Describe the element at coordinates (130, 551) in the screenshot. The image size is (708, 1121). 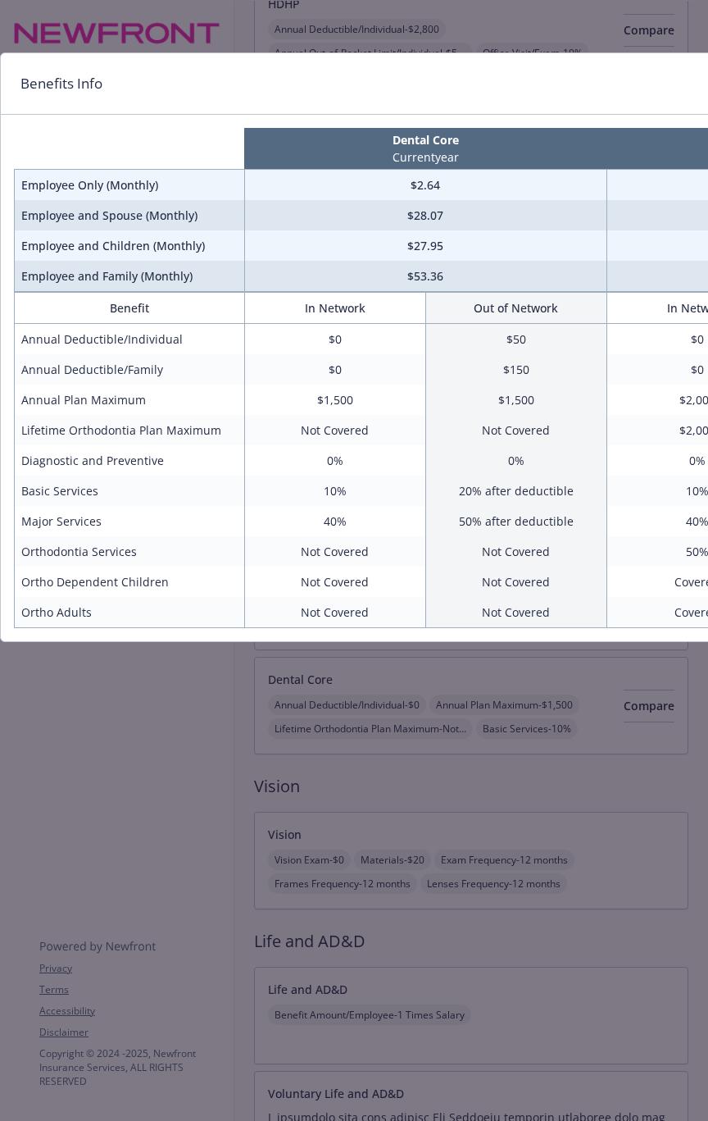
I see `td: Orthodontia Services` at that location.